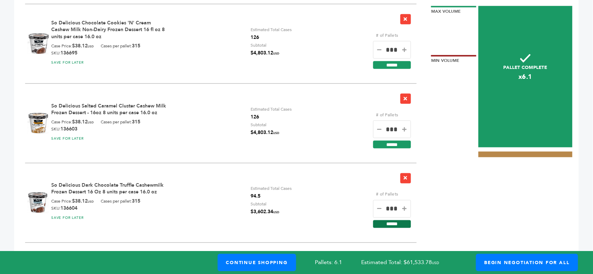 The height and width of the screenshot is (274, 593). I want to click on a: So Delicious Chocolate Cookies 'N' Cream Cashew Milk Non-Dairy Frozen Dessert 16 fl oz 8 units pe..., so click(108, 30).